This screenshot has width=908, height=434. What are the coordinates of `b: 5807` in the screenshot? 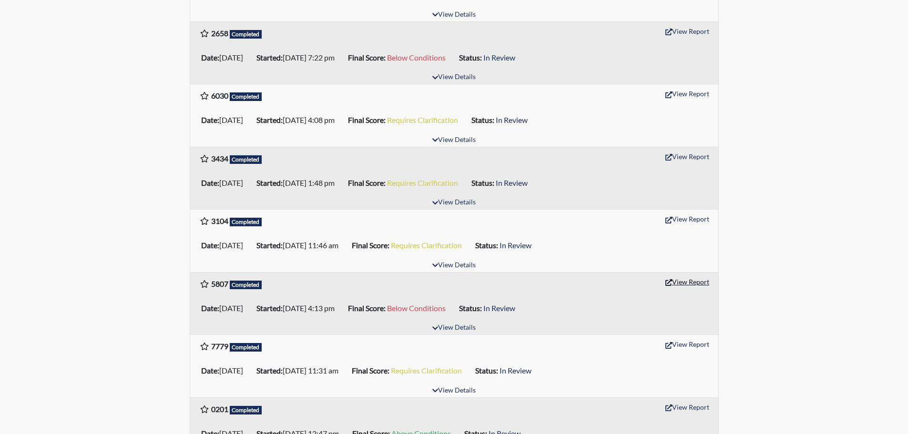 It's located at (220, 284).